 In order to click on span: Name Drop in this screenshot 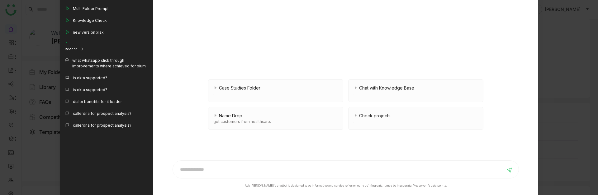, I will do `click(230, 115)`.